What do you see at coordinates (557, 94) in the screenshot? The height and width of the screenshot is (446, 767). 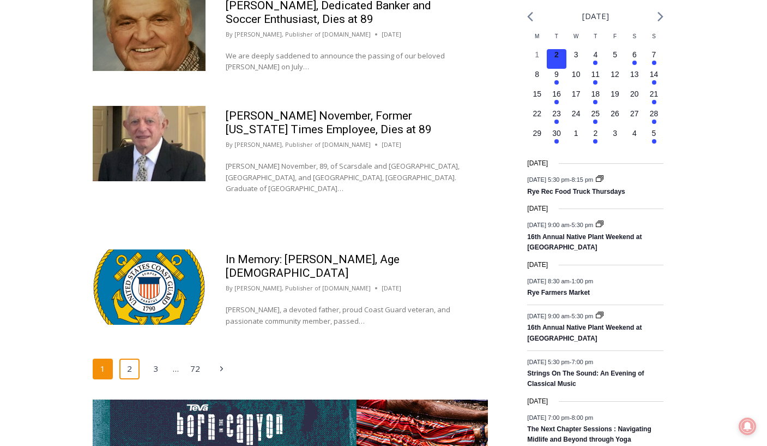 I see `time: 16` at bounding box center [557, 94].